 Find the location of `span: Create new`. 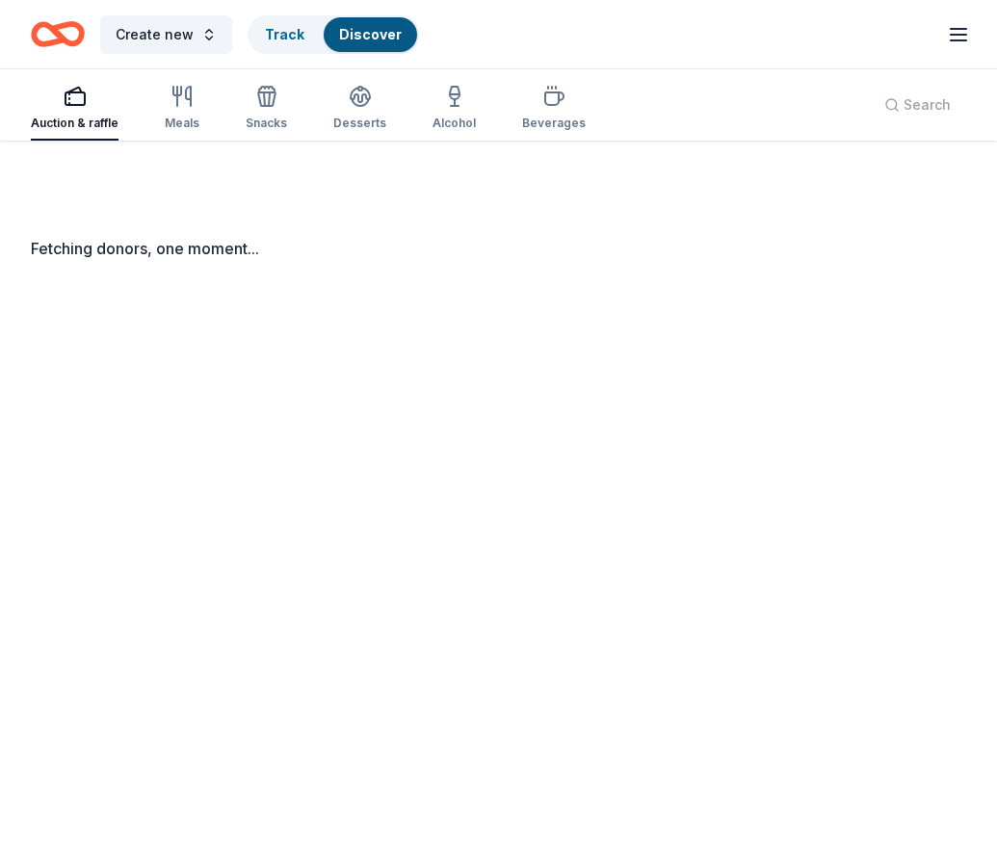

span: Create new is located at coordinates (154, 35).